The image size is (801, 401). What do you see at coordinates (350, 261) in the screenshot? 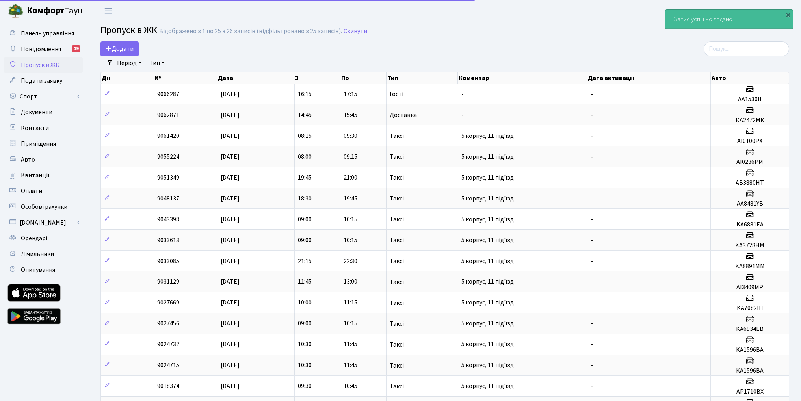
I see `span: 22:30` at bounding box center [350, 261].